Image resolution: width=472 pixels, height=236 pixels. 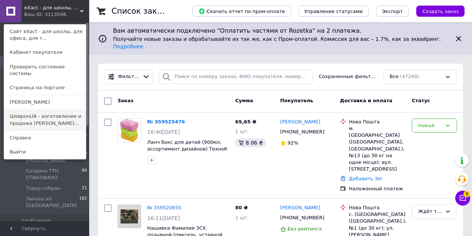 What do you see at coordinates (40, 15) in the screenshot?
I see `div: Ваш ID: 3113546` at bounding box center [40, 15].